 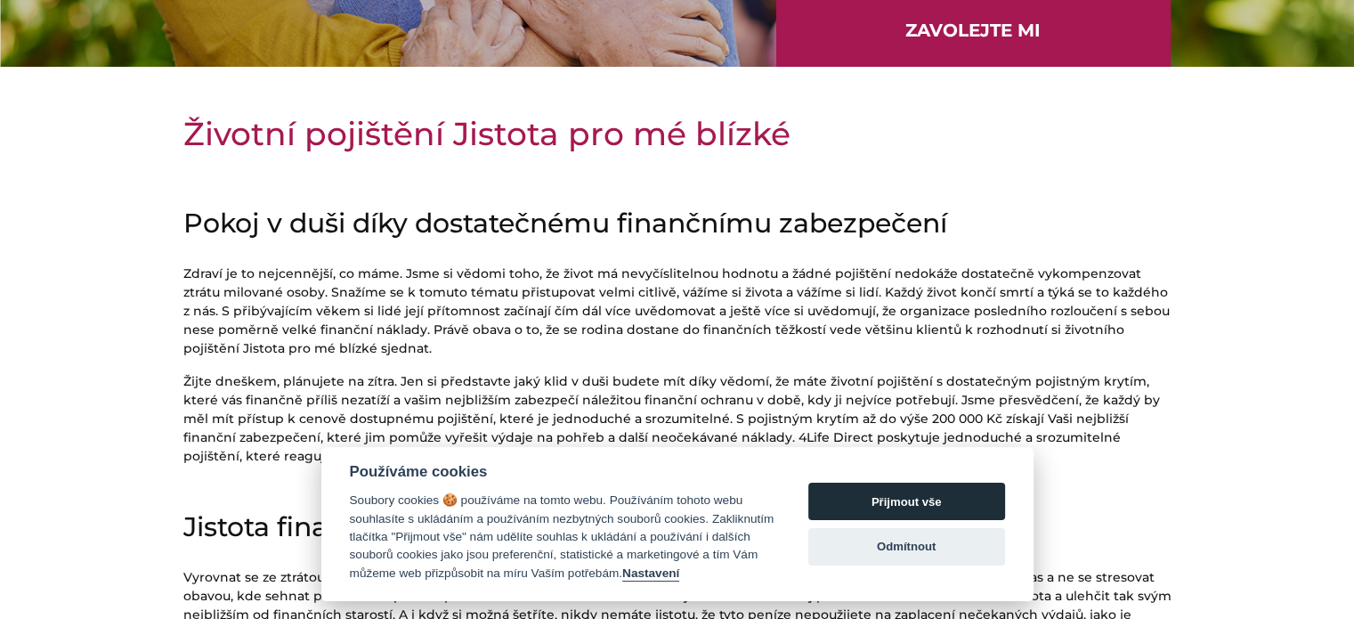 What do you see at coordinates (907, 501) in the screenshot?
I see `button: Přijmout vše` at bounding box center [907, 501].